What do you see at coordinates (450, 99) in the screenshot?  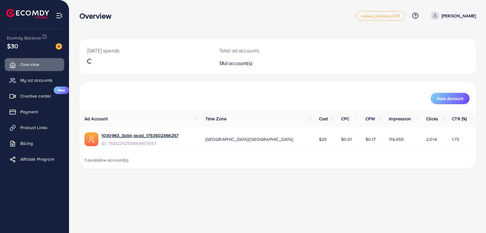 I see `button: New Account` at bounding box center [450, 99].